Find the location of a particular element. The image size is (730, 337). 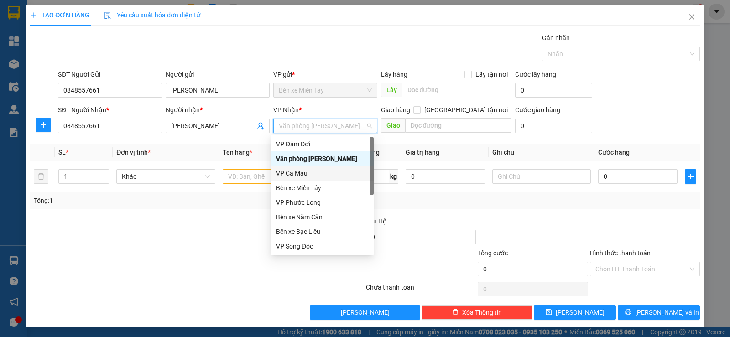

span: delete is located at coordinates (455, 313).